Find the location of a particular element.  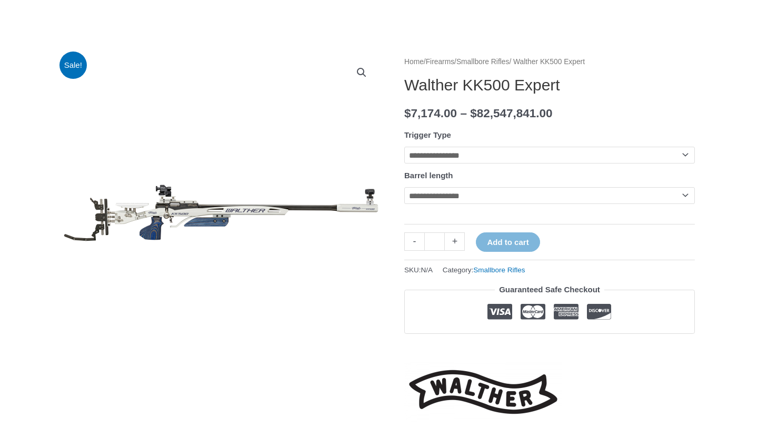

span: Category: is located at coordinates (483, 270).